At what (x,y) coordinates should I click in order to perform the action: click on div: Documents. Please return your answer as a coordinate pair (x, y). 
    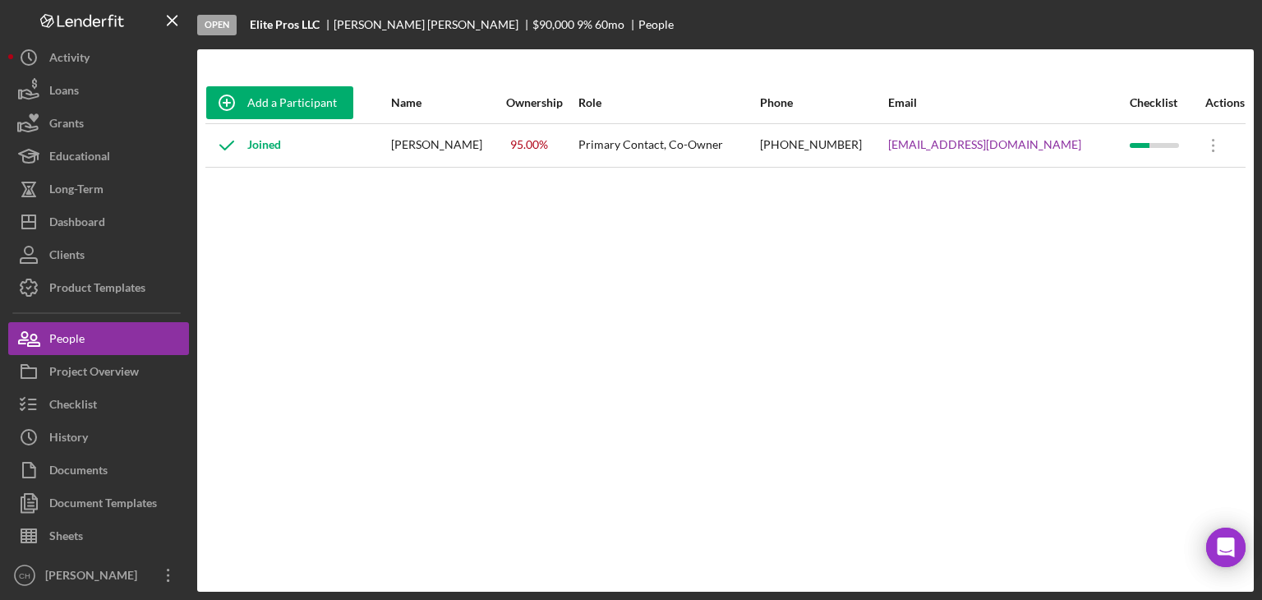
    Looking at the image, I should click on (78, 472).